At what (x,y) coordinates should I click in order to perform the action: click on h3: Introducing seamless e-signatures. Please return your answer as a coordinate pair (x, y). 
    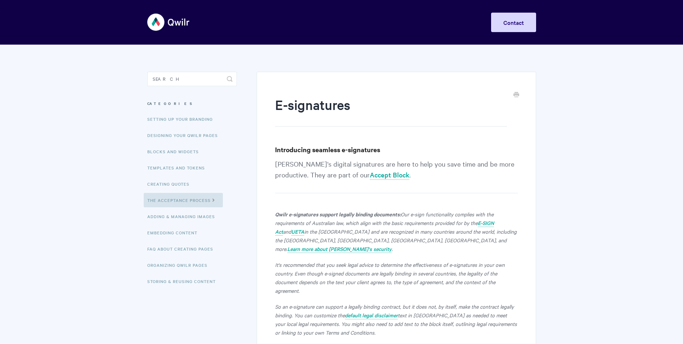
    Looking at the image, I should click on (396, 150).